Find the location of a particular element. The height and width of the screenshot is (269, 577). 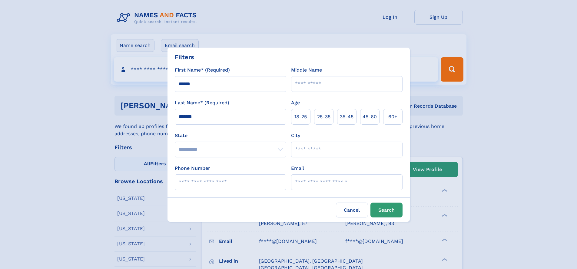

label: Age is located at coordinates (295, 103).